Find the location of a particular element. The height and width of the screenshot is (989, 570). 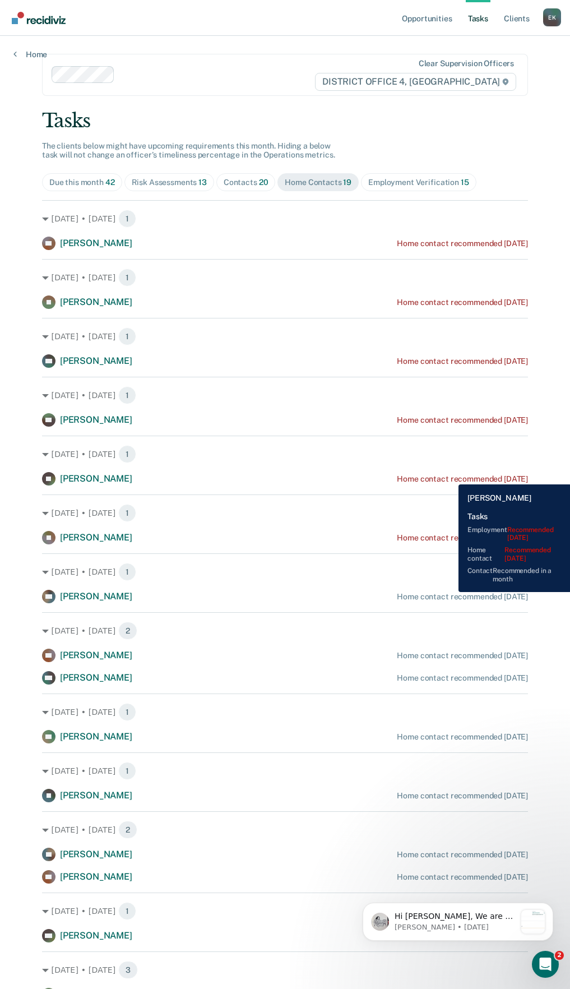

p: Message from Kim, sent 2w ago is located at coordinates (109, 47).